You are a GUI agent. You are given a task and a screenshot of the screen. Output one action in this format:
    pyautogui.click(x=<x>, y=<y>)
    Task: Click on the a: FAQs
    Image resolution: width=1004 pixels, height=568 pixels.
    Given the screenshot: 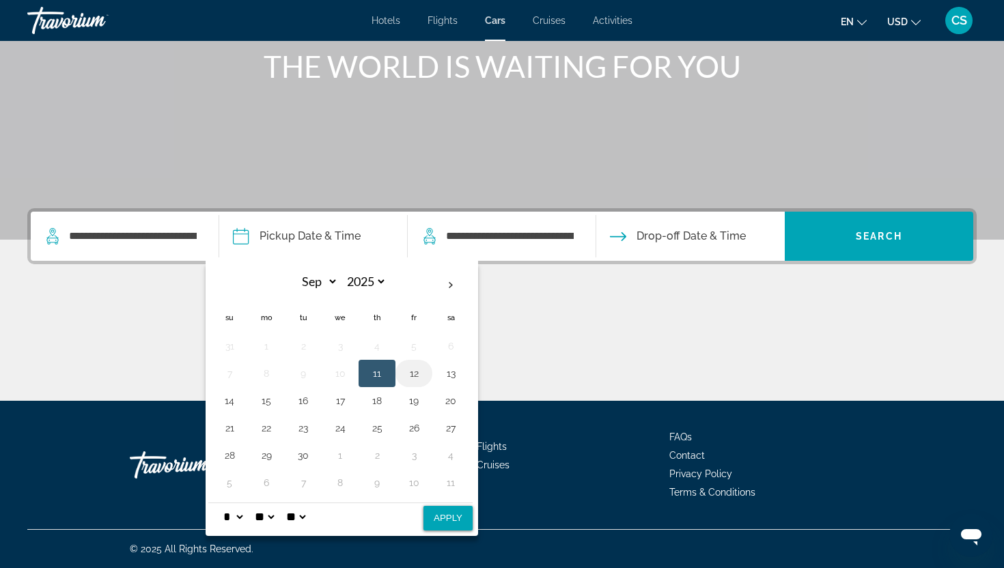 What is the action you would take?
    pyautogui.click(x=680, y=437)
    